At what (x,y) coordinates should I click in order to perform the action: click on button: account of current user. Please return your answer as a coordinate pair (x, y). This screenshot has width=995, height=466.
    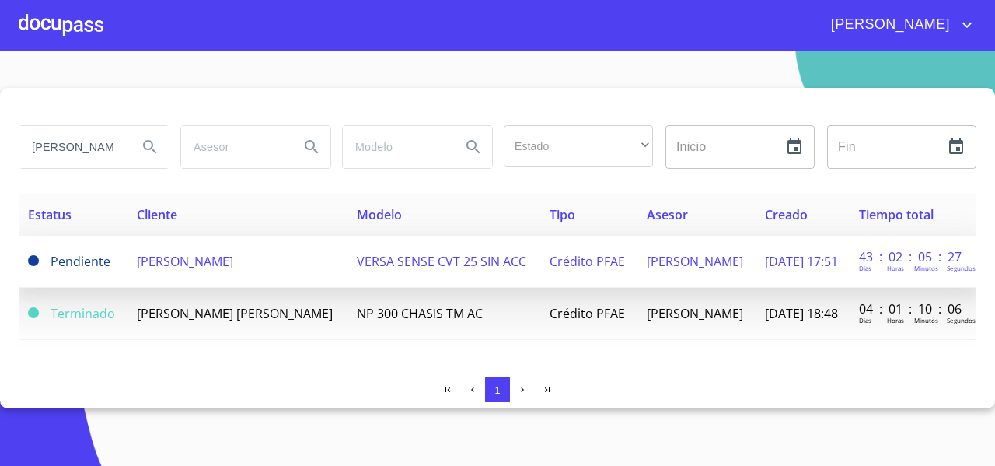
    Looking at the image, I should click on (898, 25).